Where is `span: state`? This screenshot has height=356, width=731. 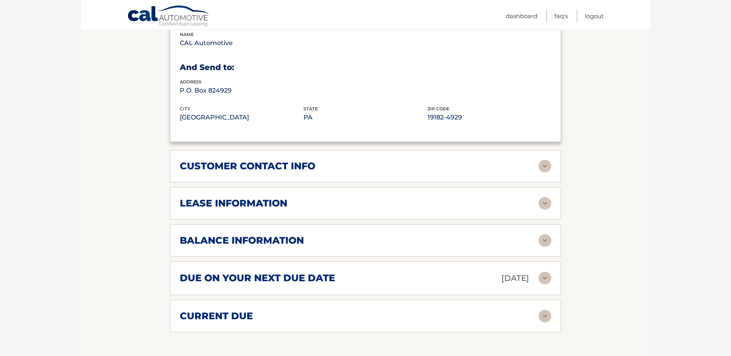 span: state is located at coordinates (311, 109).